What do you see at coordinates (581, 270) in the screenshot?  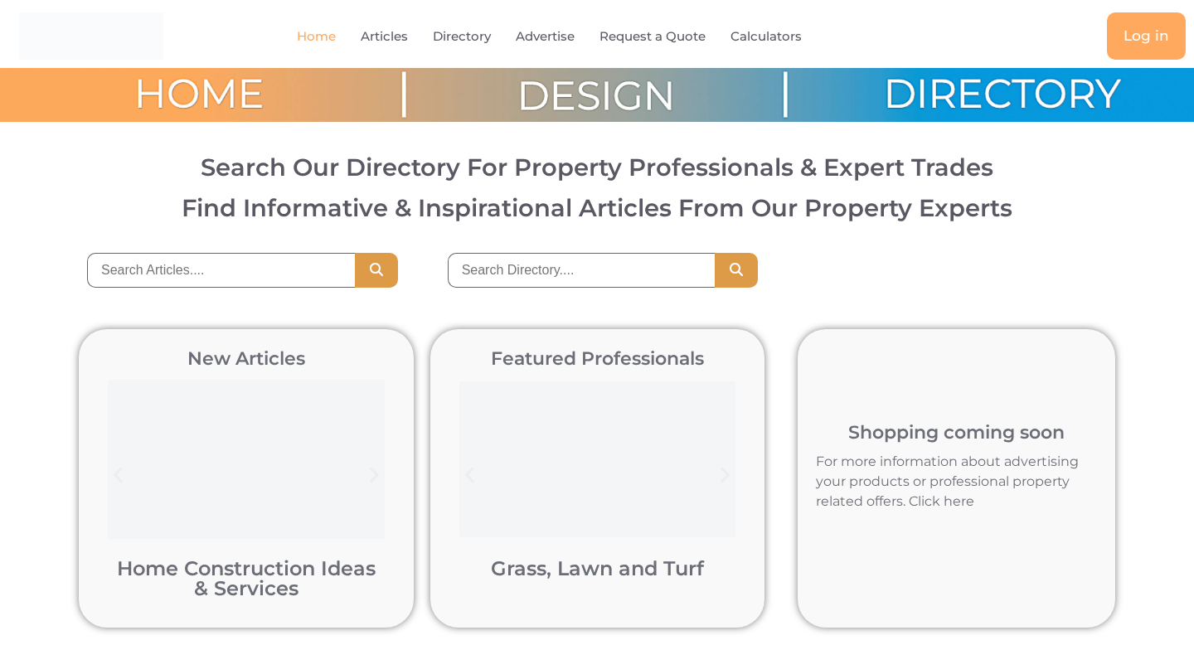 I see `input: Search Directory....` at bounding box center [581, 270].